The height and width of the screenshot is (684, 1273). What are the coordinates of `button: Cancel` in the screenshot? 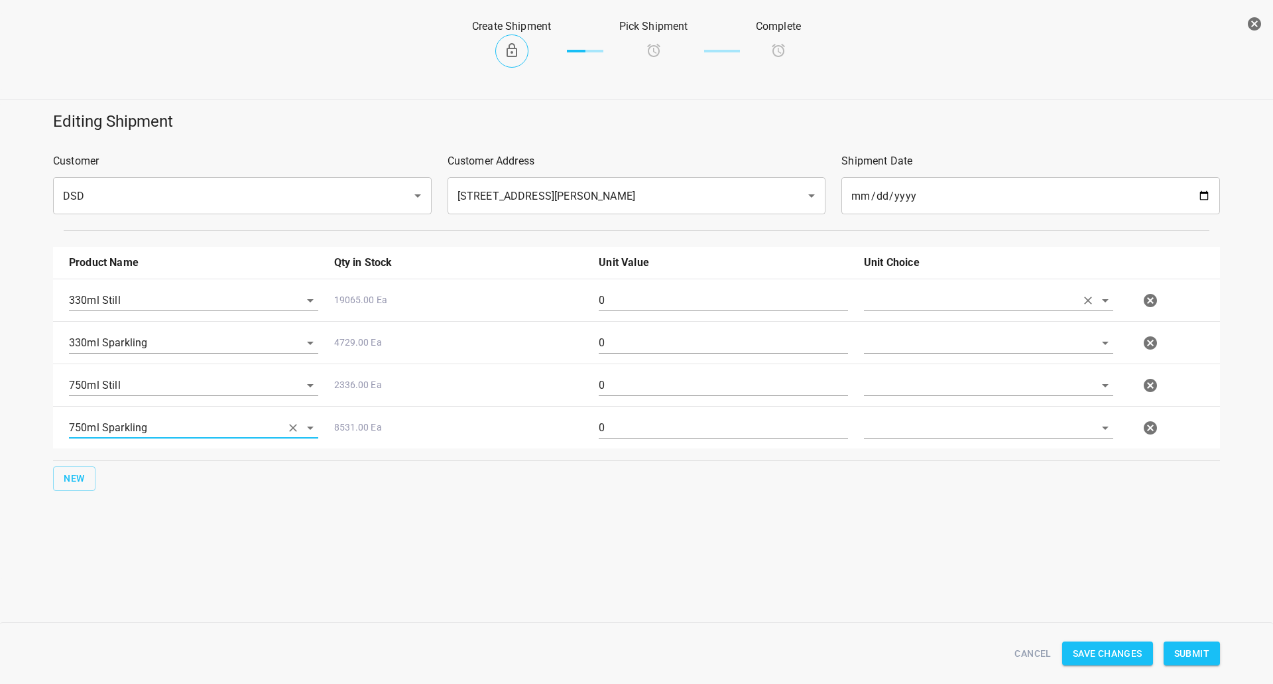 It's located at (1032, 653).